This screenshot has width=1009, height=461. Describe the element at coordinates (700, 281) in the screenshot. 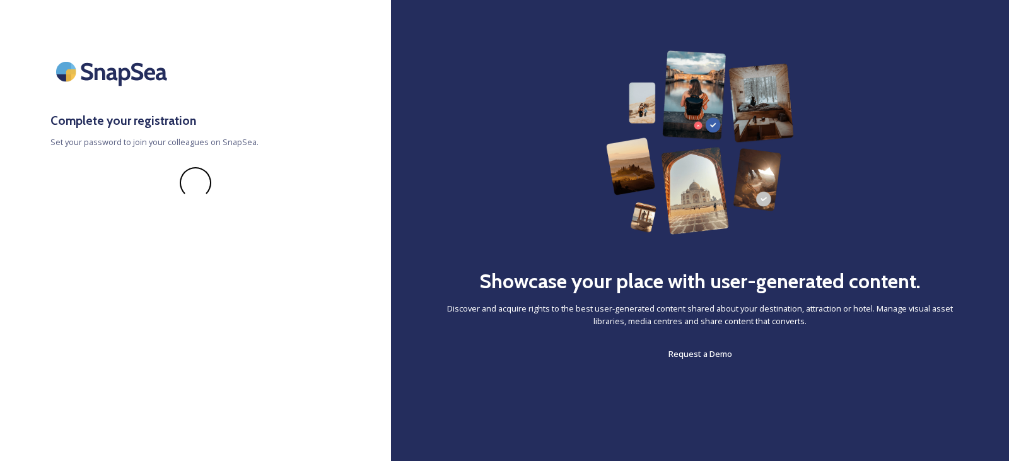

I see `h2: Showcase your place with user-generated content.` at that location.